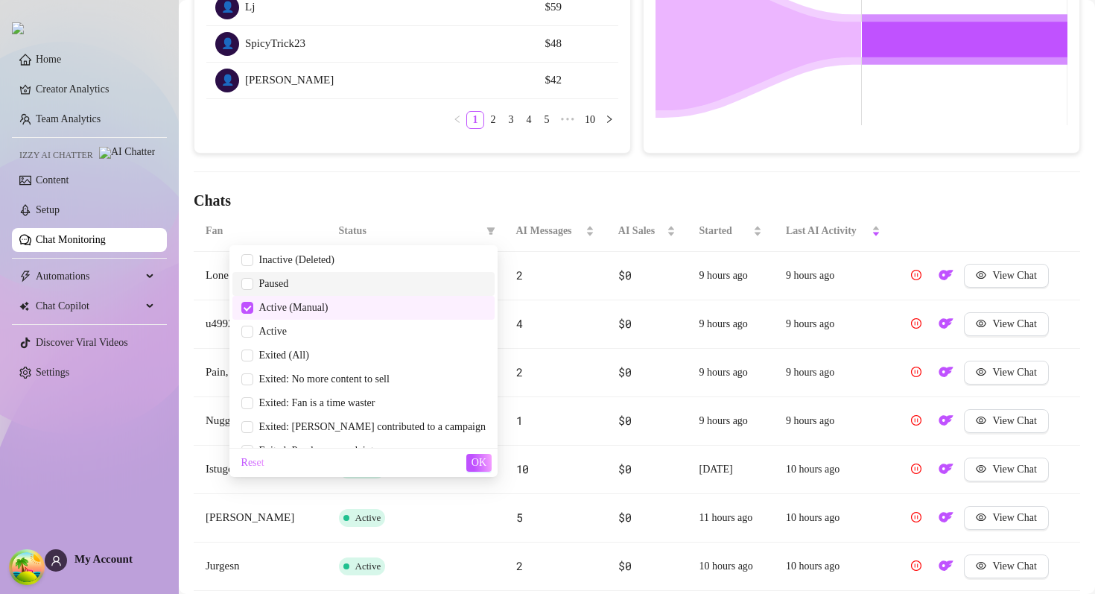 The width and height of the screenshot is (1095, 594). I want to click on span: thunderbolt, so click(25, 276).